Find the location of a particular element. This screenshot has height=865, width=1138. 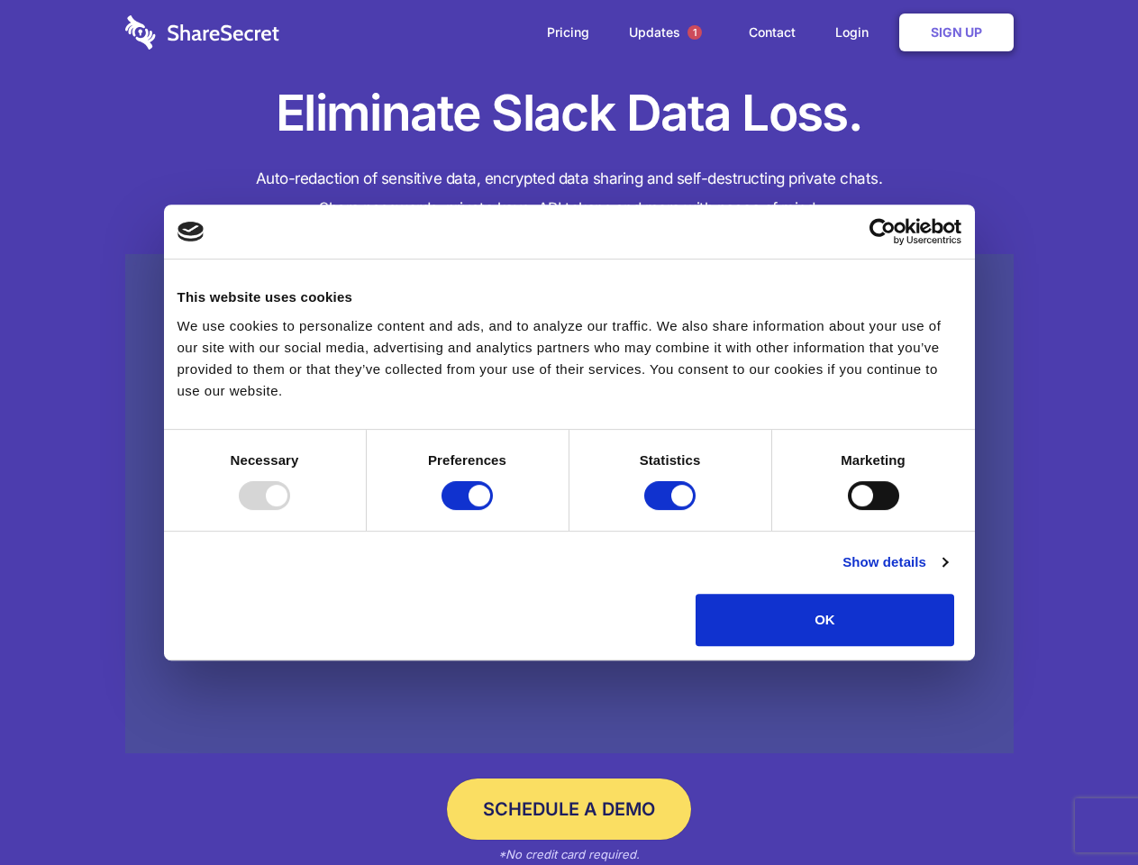

a: Schedule a Demo is located at coordinates (568, 809).